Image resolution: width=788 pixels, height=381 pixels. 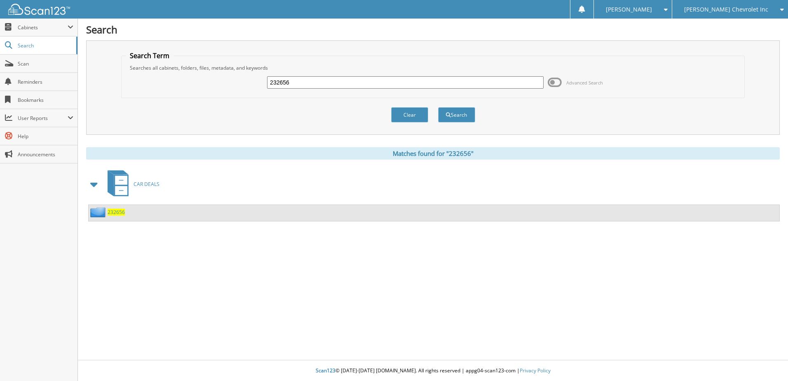 What do you see at coordinates (409, 115) in the screenshot?
I see `button: Clear` at bounding box center [409, 115].